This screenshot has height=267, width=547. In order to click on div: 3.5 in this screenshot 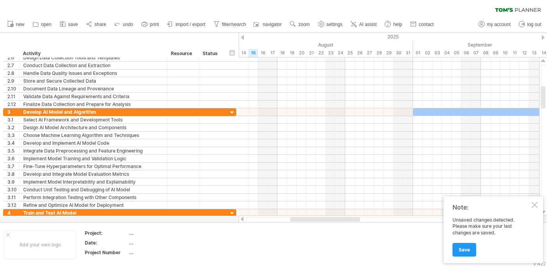, I will do `click(13, 150)`.